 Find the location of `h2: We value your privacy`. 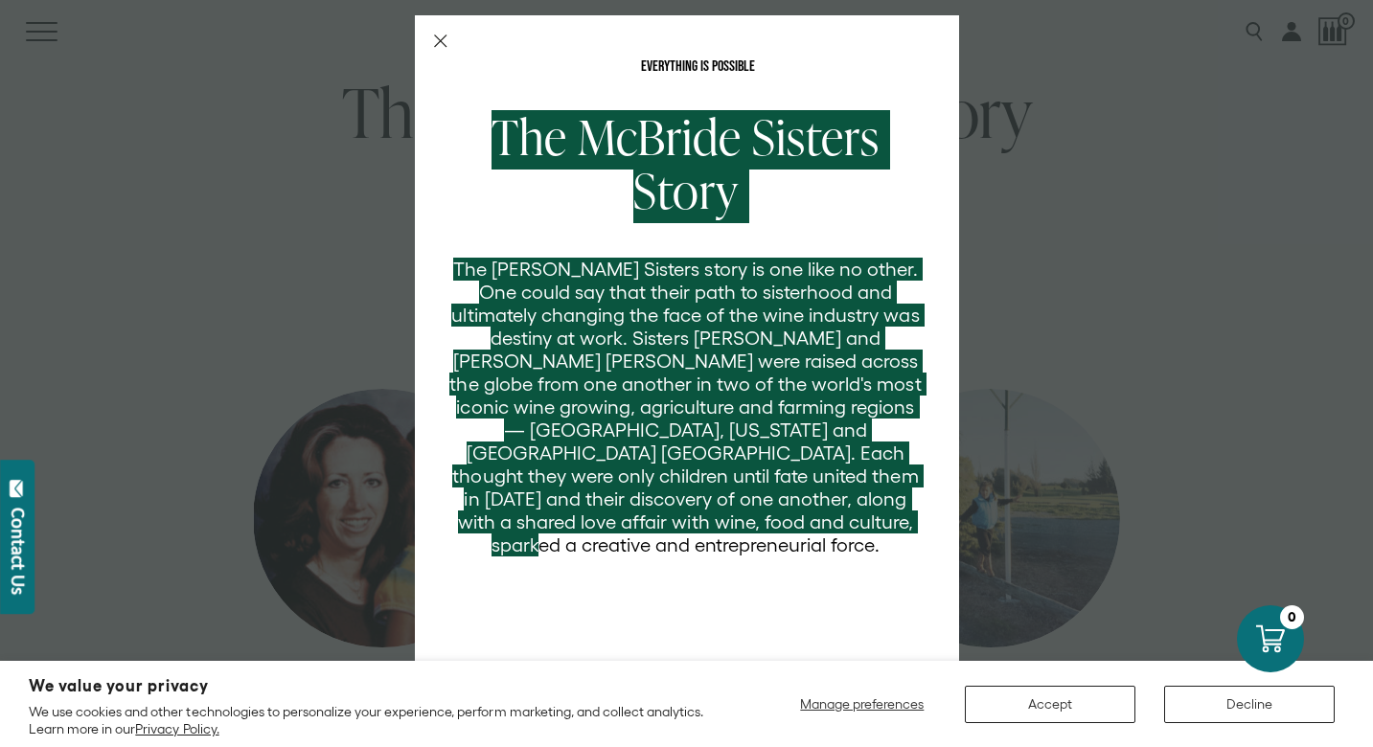

h2: We value your privacy is located at coordinates (376, 686).